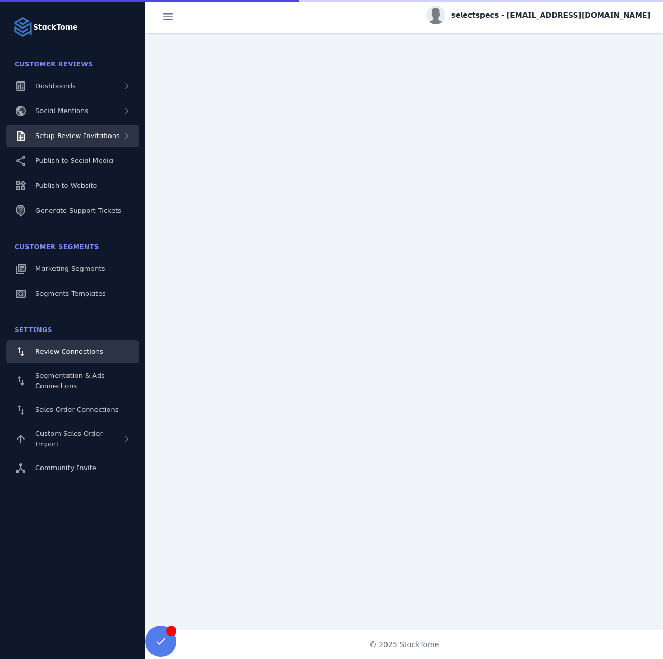 The image size is (663, 659). What do you see at coordinates (71, 293) in the screenshot?
I see `span: Segments Templates` at bounding box center [71, 293].